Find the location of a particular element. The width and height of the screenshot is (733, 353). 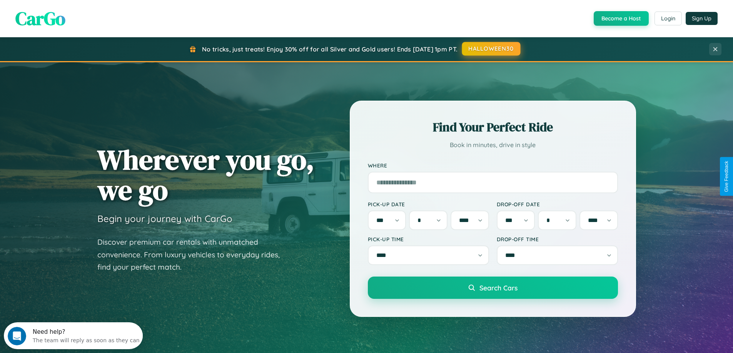

h3: Begin your journey with CarGo is located at coordinates (165, 219).